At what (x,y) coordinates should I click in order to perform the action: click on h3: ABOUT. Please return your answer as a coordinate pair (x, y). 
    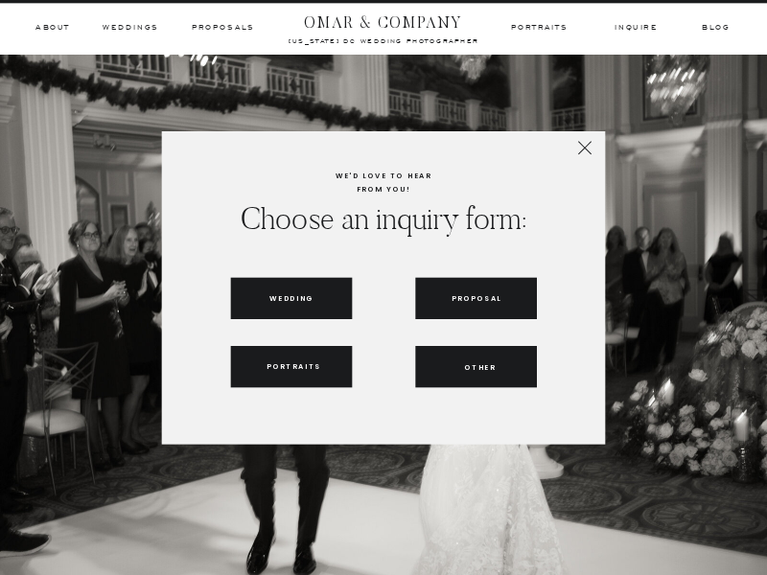
    Looking at the image, I should click on (52, 28).